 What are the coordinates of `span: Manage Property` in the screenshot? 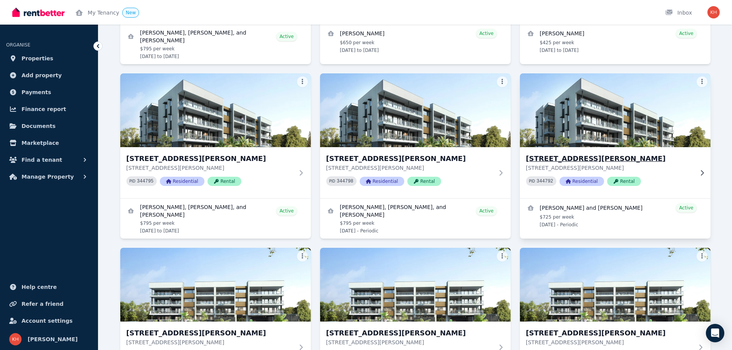 It's located at (48, 177).